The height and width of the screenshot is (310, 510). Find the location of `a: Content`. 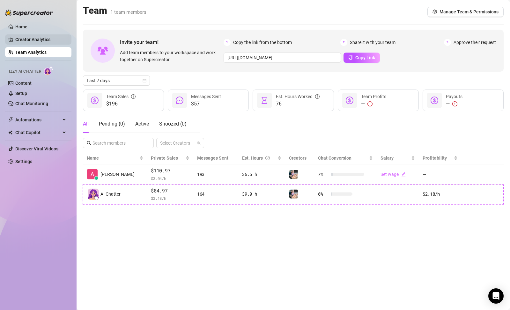

a: Content is located at coordinates (23, 83).